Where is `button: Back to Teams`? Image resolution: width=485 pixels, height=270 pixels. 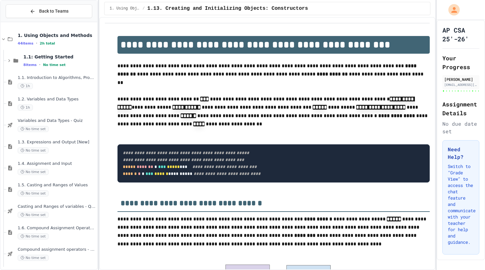 button: Back to Teams is located at coordinates (49, 11).